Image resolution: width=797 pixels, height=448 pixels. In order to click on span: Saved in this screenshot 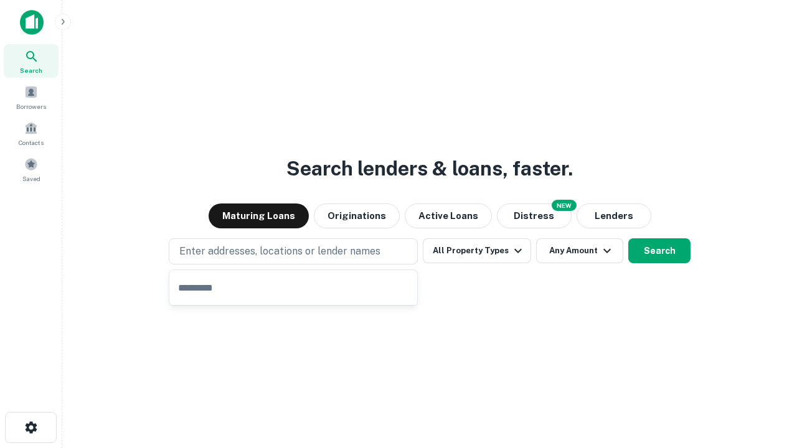, I will do `click(31, 179)`.